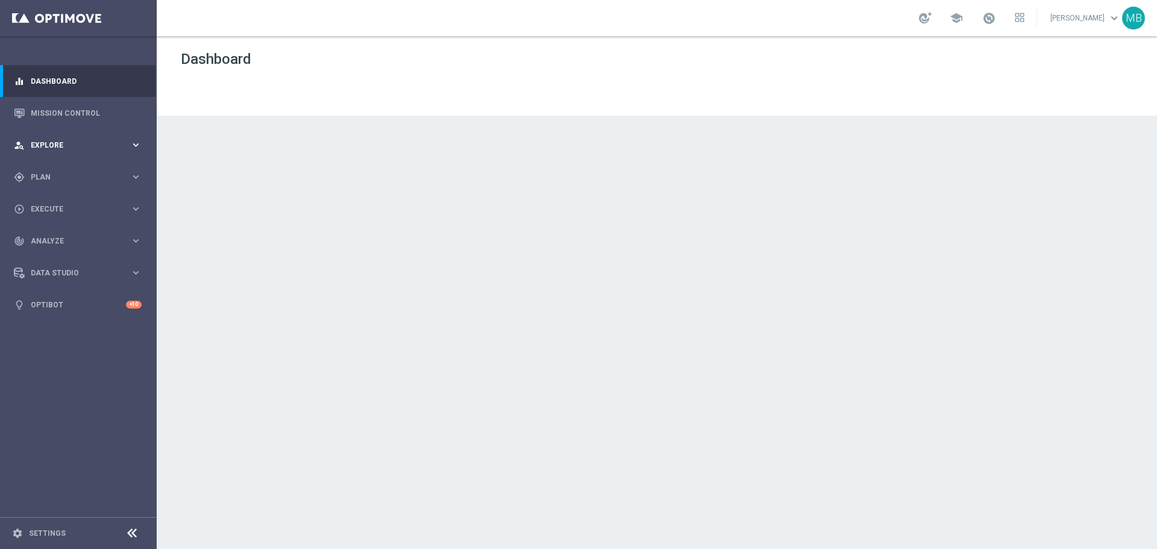 Image resolution: width=1157 pixels, height=549 pixels. I want to click on div: person_search Explore keyboard_arrow_right, so click(78, 145).